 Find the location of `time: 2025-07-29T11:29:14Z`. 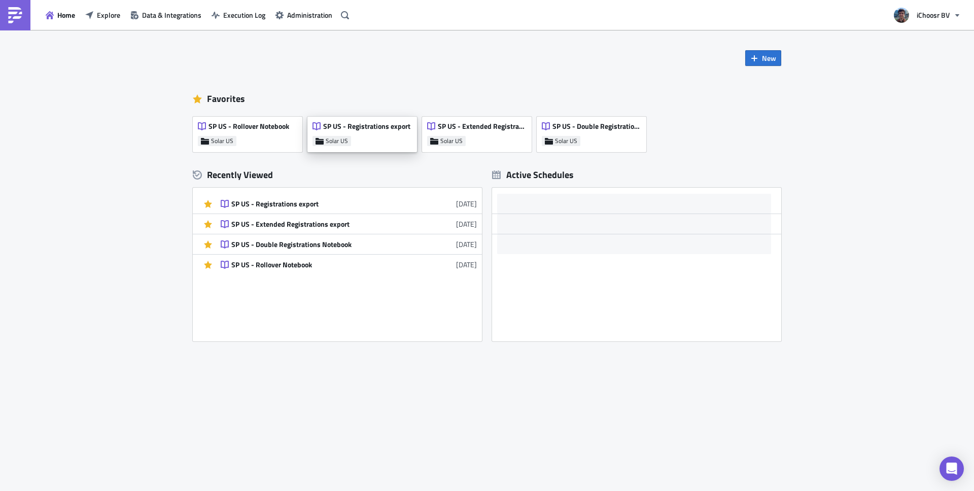

time: 2025-07-29T11:29:14Z is located at coordinates (466, 244).